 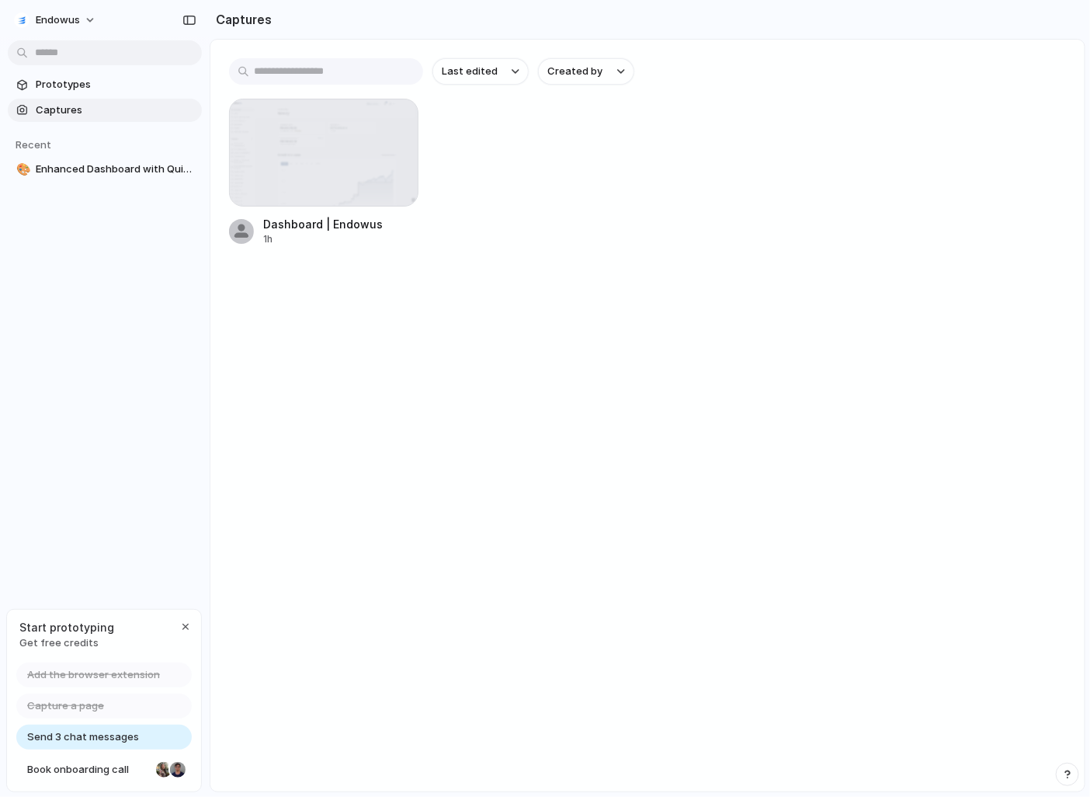 What do you see at coordinates (56, 20) in the screenshot?
I see `button: Endowus` at bounding box center [56, 20].